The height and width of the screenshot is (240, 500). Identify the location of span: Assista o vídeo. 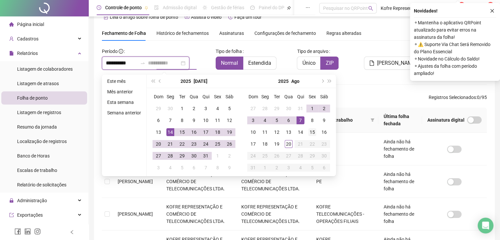
(206, 17).